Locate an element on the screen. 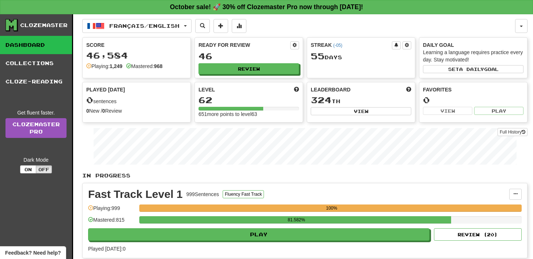 The width and height of the screenshot is (533, 259). span: a daily is located at coordinates (472, 69).